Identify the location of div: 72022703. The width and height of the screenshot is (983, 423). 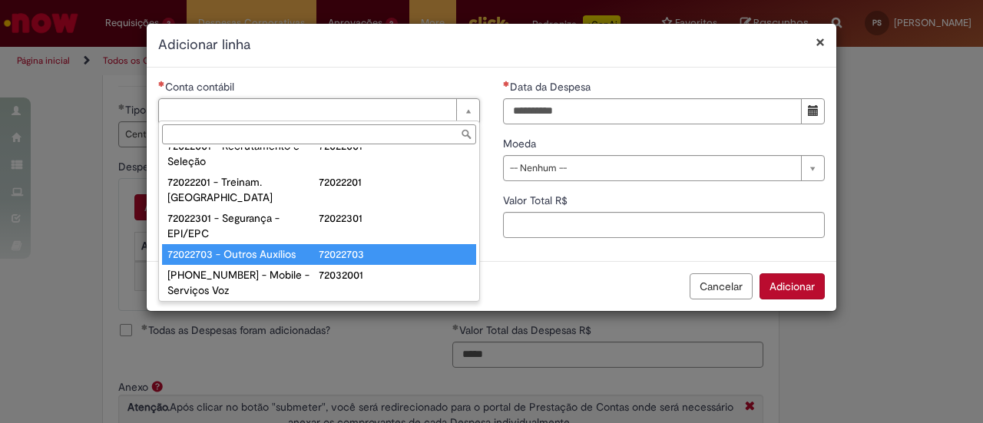
(395, 254).